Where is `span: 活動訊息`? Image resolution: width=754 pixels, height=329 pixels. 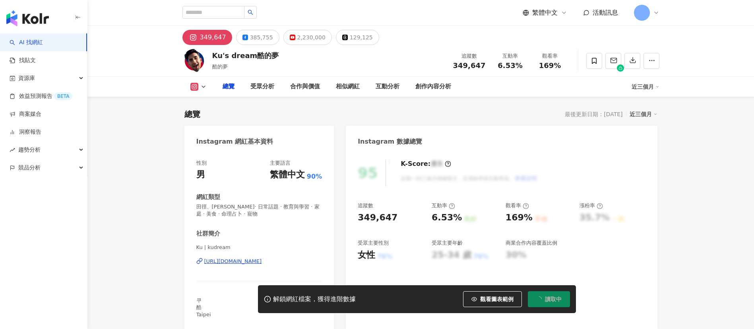 span: 活動訊息 is located at coordinates (606, 12).